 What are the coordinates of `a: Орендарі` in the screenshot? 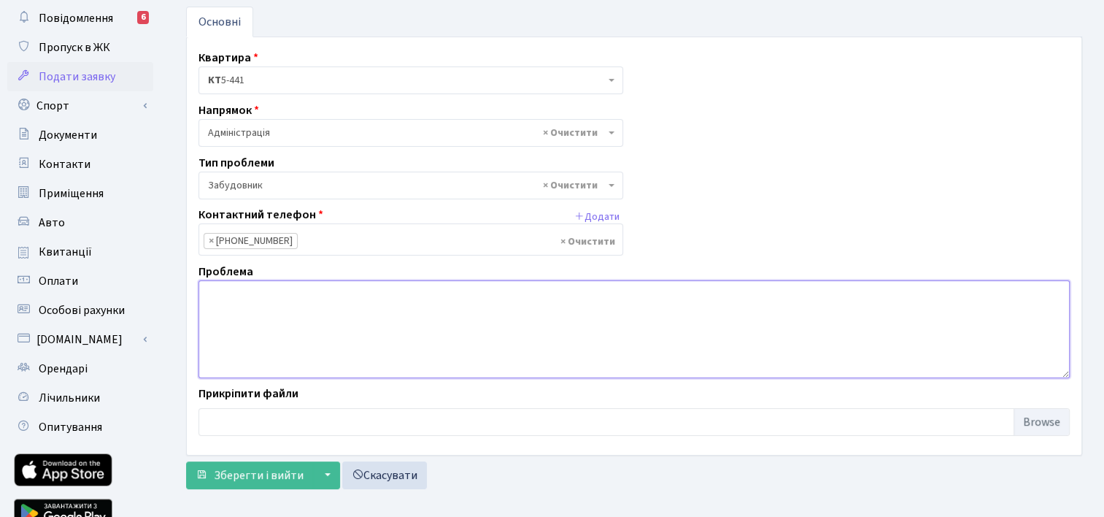 It's located at (80, 369).